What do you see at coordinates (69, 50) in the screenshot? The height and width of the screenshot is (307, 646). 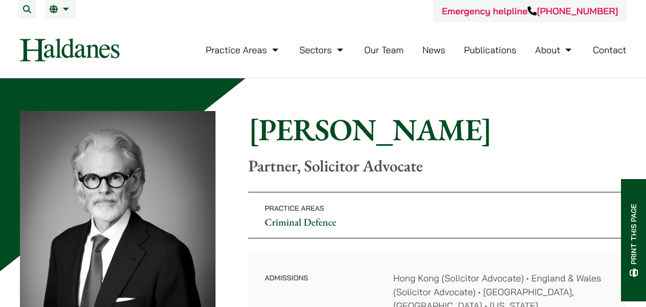 I see `img: Logo of Haldanes` at bounding box center [69, 50].